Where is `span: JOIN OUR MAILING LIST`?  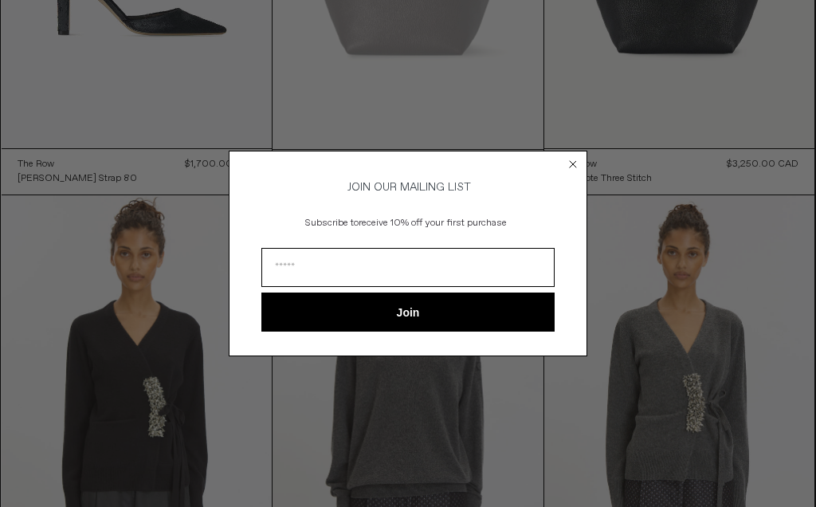
span: JOIN OUR MAILING LIST is located at coordinates (408, 187).